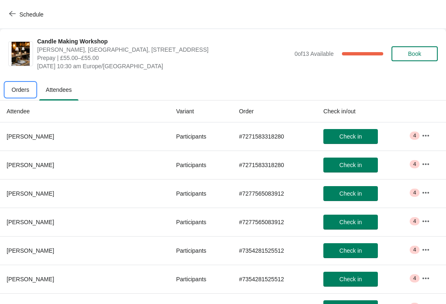  I want to click on img: Candle Making Workshop, so click(21, 54).